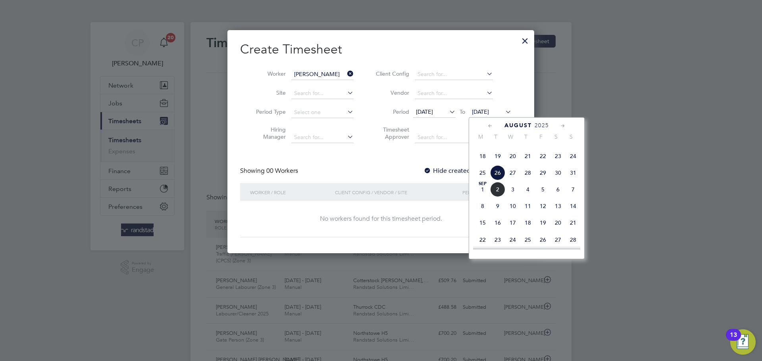 Image resolution: width=762 pixels, height=361 pixels. I want to click on label: Site, so click(268, 93).